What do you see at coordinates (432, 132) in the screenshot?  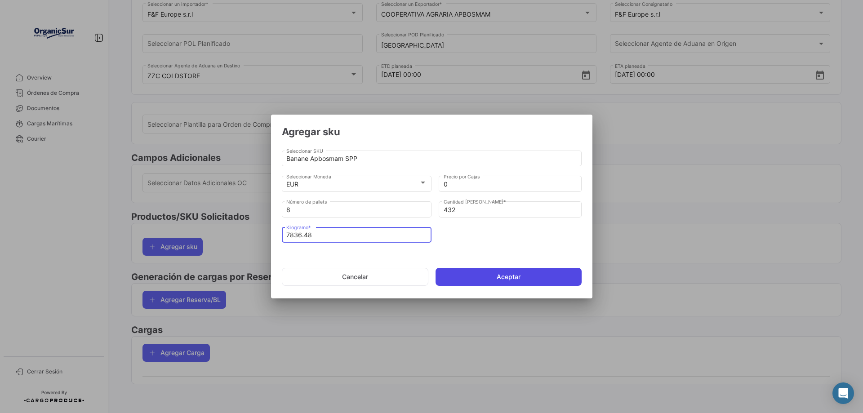 I see `h2: Agregar sku` at bounding box center [432, 132].